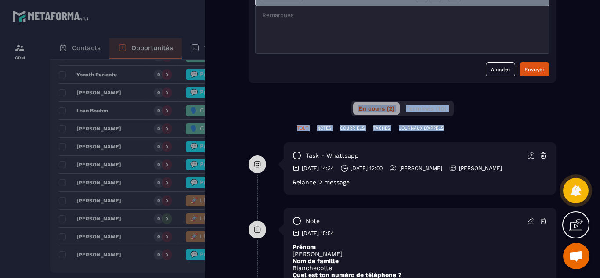 Image resolution: width=600 pixels, height=278 pixels. What do you see at coordinates (376, 108) in the screenshot?
I see `button: En cours (2)` at bounding box center [376, 108].